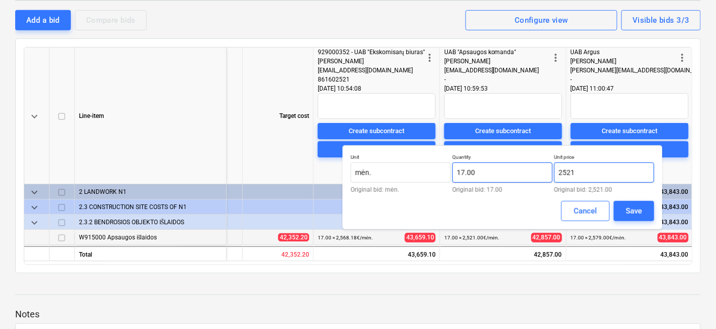 The height and width of the screenshot is (329, 716). Describe the element at coordinates (634, 211) in the screenshot. I see `div: Save` at that location.